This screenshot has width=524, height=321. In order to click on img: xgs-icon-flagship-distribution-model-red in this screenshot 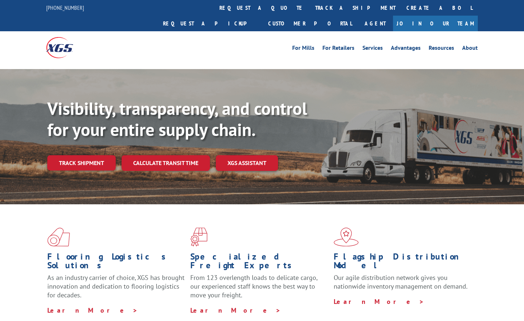, I will do `click(346, 237)`.